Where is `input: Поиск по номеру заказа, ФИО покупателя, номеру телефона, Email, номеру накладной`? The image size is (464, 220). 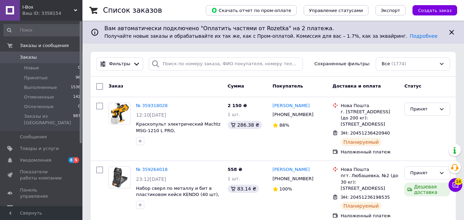
input: Поиск по номеру заказа, ФИО покупателя, номеру телефона, Email, номеру накладной is located at coordinates (225, 64).